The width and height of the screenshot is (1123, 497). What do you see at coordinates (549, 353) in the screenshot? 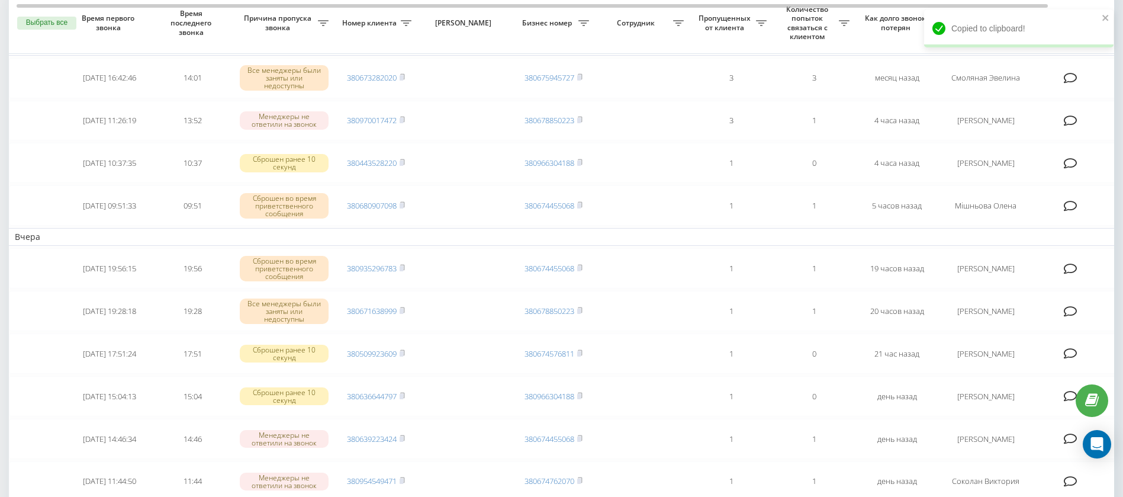
I see `a: 380674576811` at bounding box center [549, 353].